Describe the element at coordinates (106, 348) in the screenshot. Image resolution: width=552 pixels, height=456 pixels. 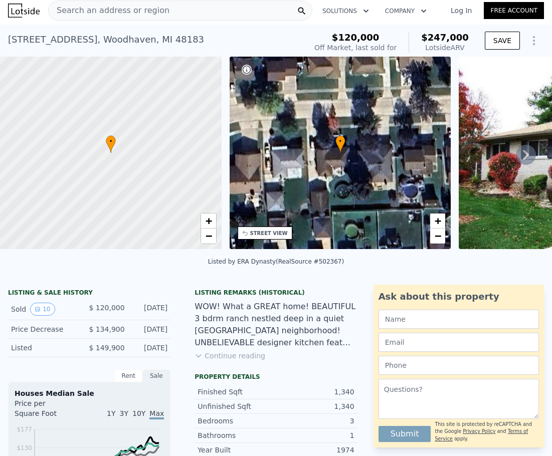
I see `span: $ 149,900` at that location.